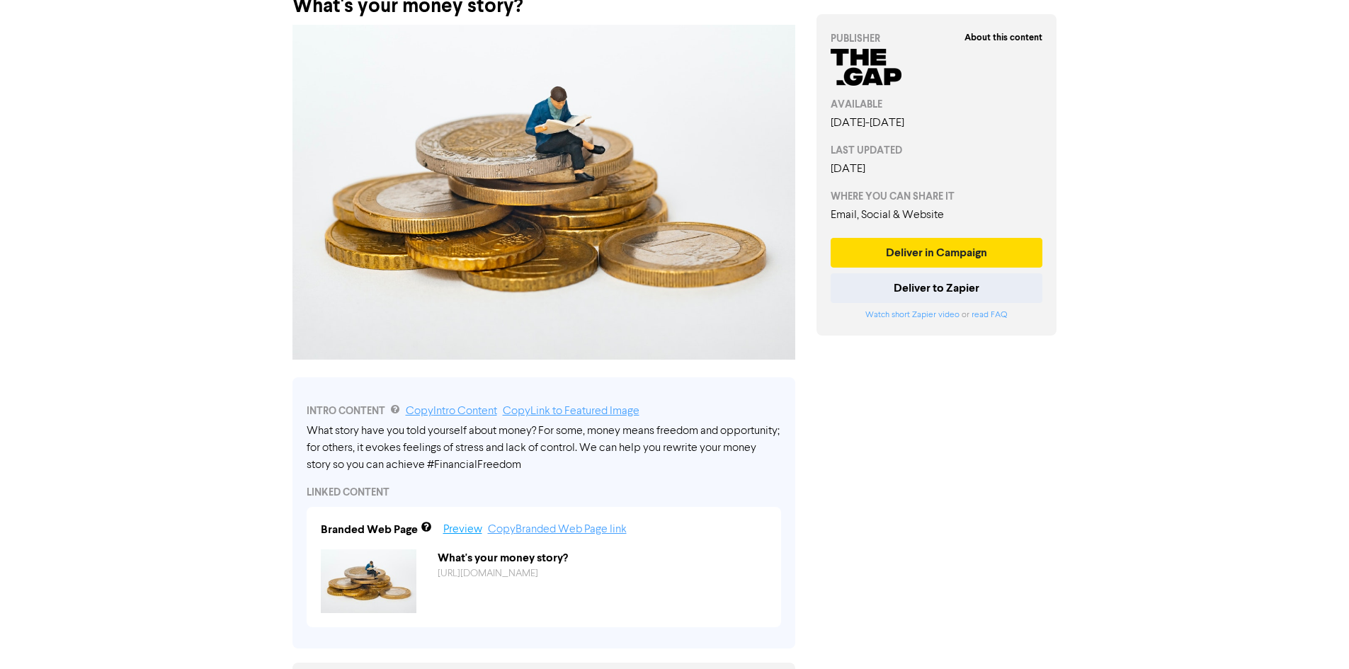 This screenshot has height=669, width=1349. Describe the element at coordinates (571, 411) in the screenshot. I see `a: Copy Link to Featured Image` at that location.